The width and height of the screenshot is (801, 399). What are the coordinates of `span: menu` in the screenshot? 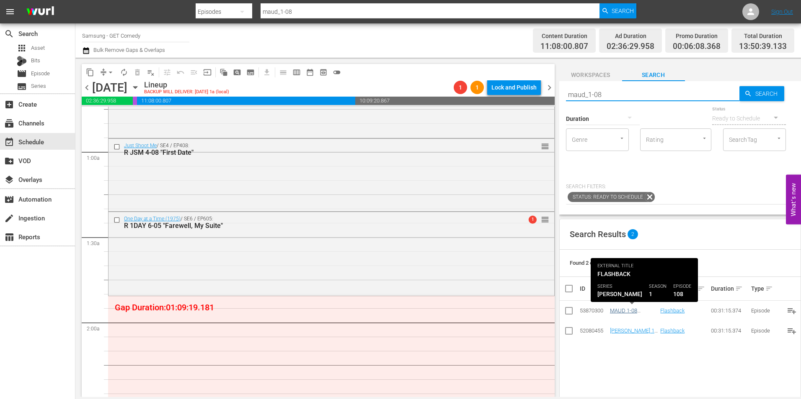 It's located at (10, 12).